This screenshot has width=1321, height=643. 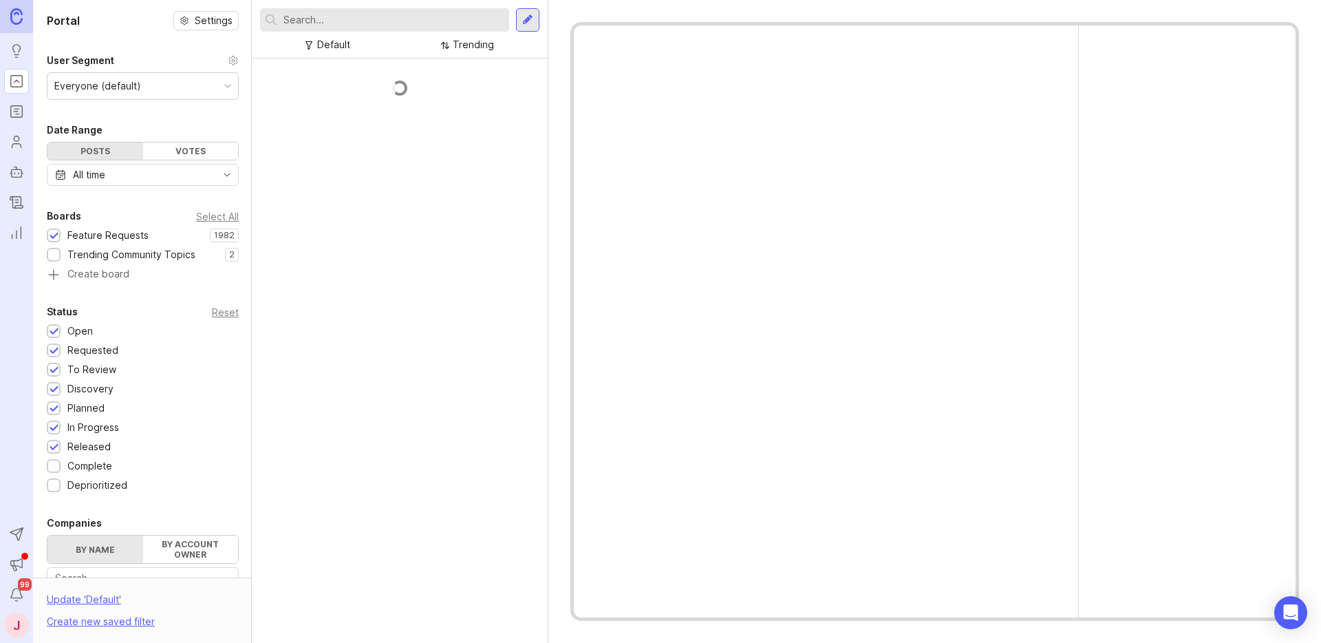 What do you see at coordinates (131, 255) in the screenshot?
I see `div: Trending Community Topics` at bounding box center [131, 255].